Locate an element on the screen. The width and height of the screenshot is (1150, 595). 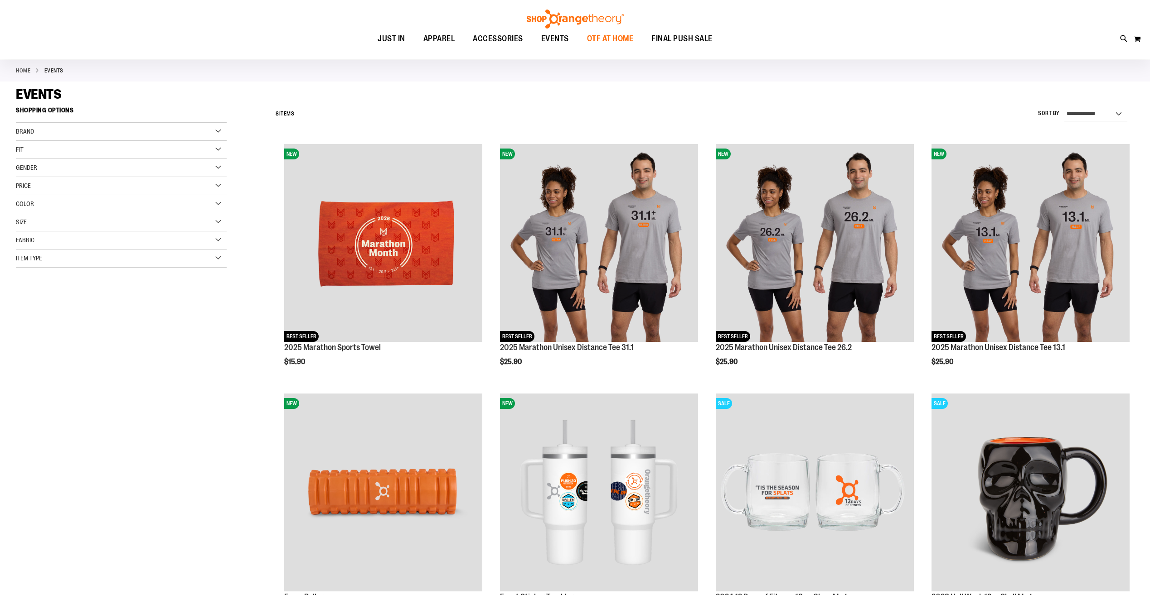
a: OTF AT HOME is located at coordinates (610, 39).